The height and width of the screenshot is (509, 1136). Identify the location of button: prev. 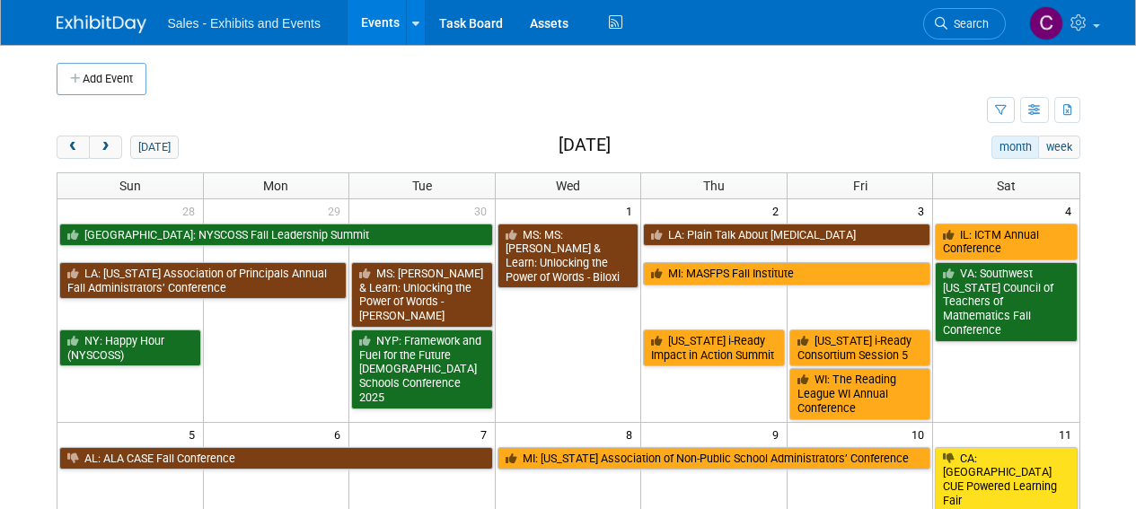
(73, 147).